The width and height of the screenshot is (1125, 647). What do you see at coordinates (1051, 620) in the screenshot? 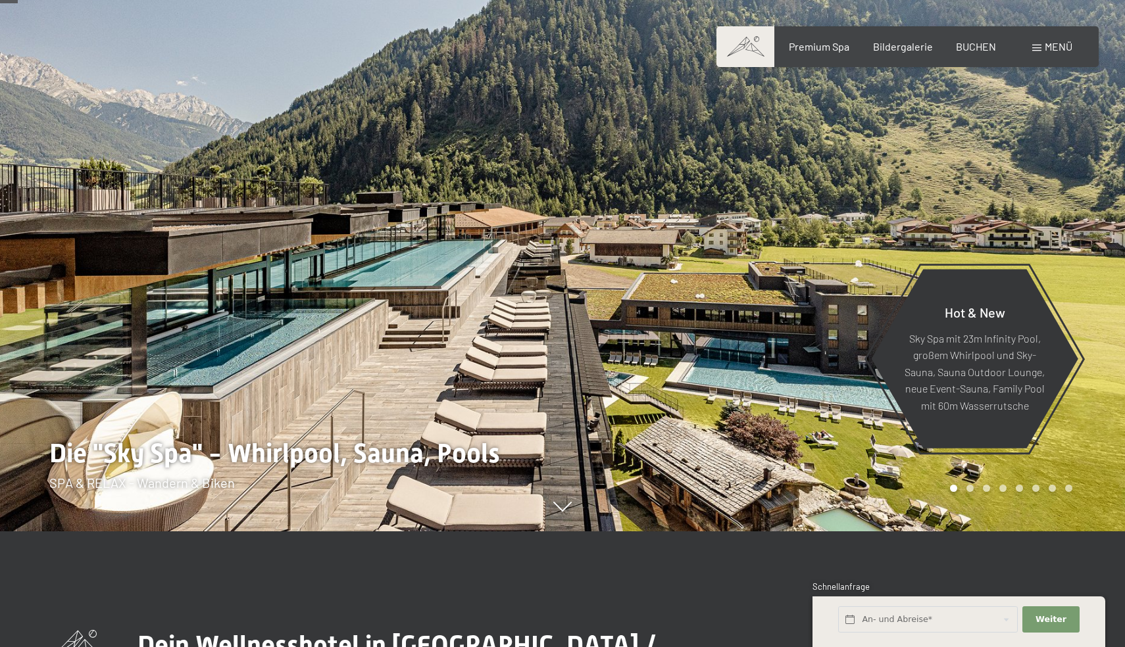
I see `button: Weiter` at bounding box center [1051, 620].